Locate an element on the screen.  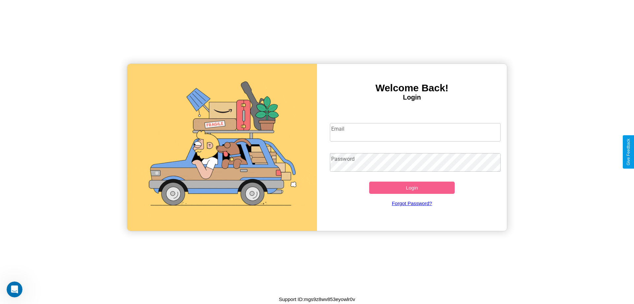
h4: Login is located at coordinates (412, 97).